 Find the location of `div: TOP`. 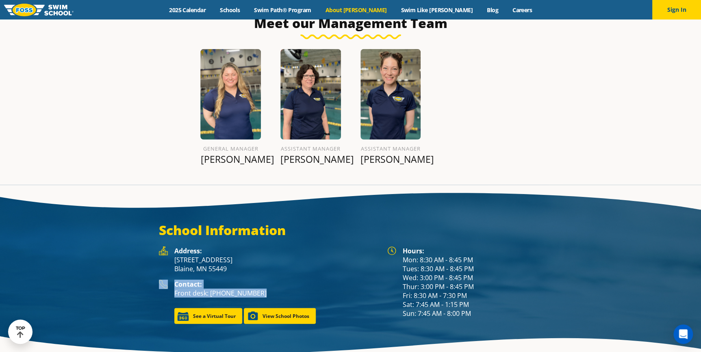

div: TOP is located at coordinates (20, 332).